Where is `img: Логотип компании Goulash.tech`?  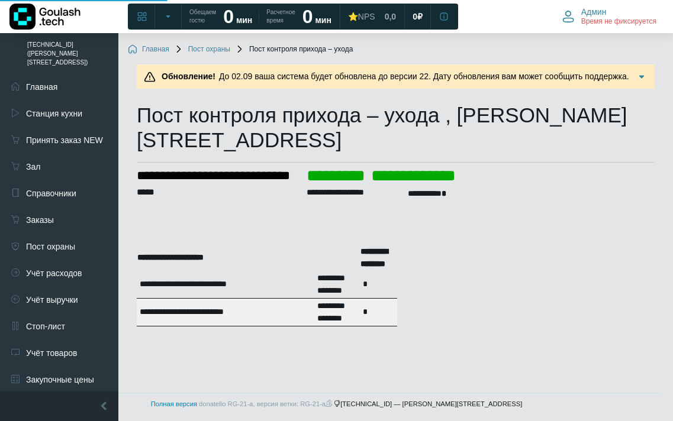
img: Логотип компании Goulash.tech is located at coordinates (45, 17).